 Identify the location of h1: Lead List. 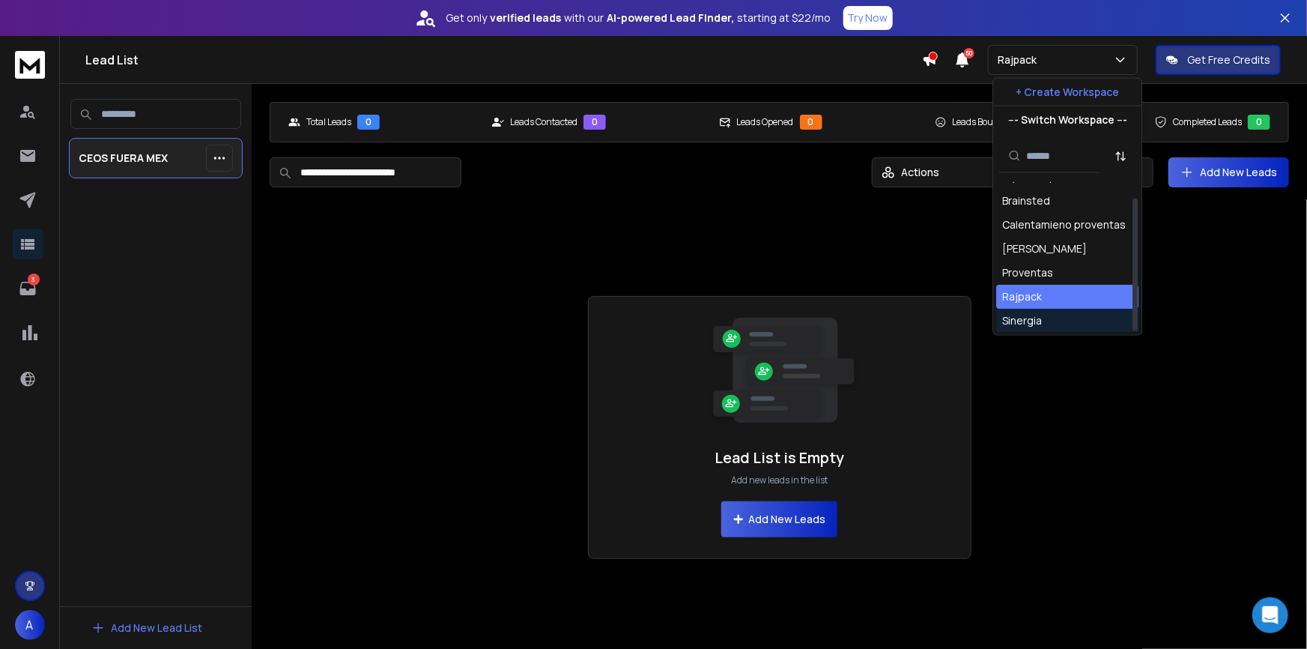
(503, 60).